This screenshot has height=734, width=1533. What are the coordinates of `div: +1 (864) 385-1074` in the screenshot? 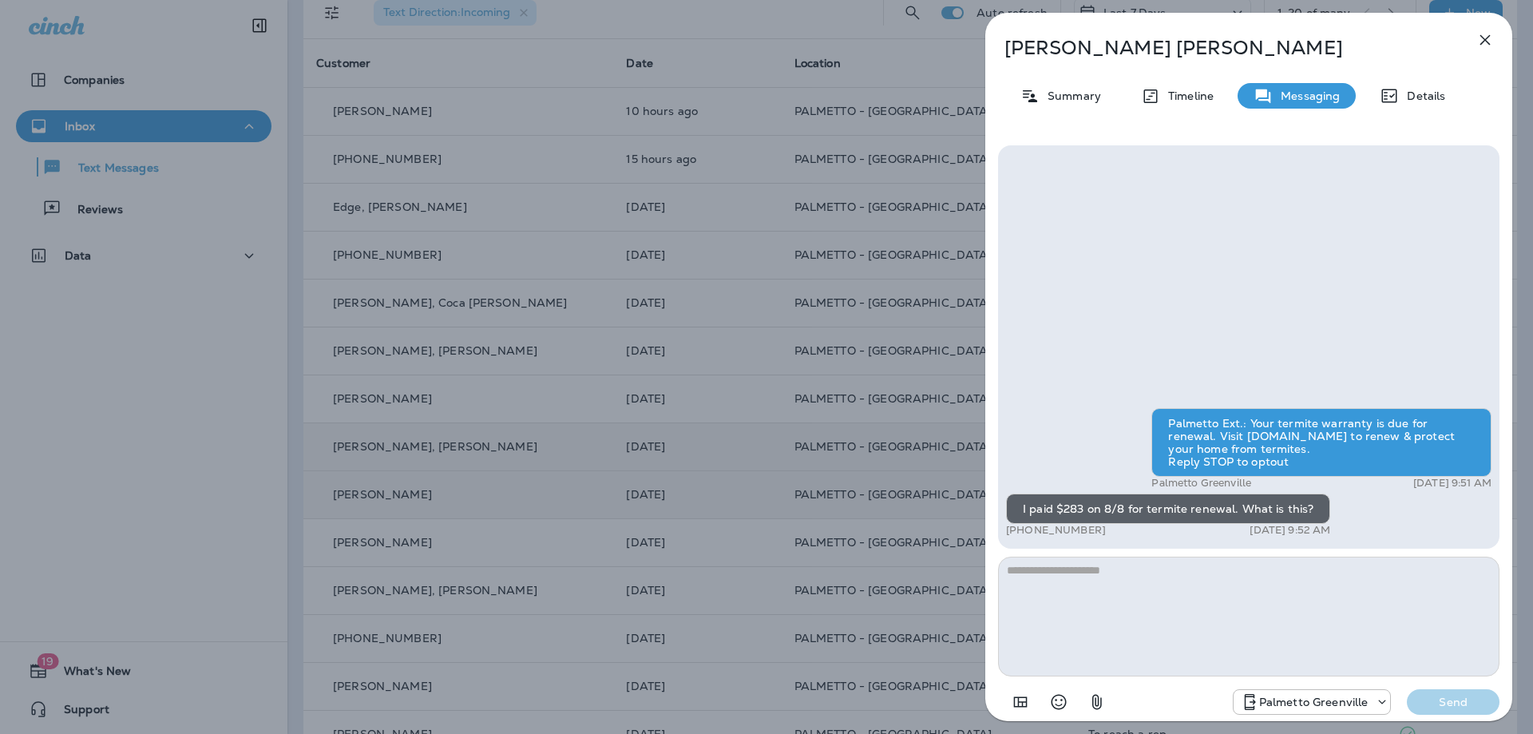 It's located at (1312, 702).